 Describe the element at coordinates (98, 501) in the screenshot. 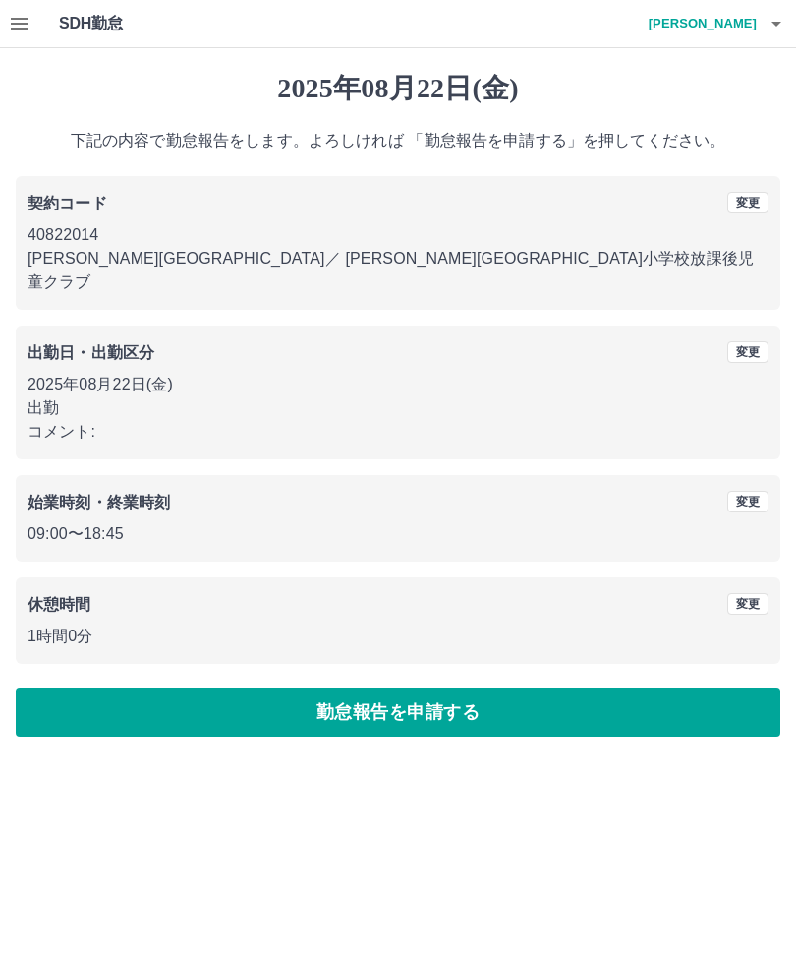

I see `b: 始業時刻・終業時刻` at that location.